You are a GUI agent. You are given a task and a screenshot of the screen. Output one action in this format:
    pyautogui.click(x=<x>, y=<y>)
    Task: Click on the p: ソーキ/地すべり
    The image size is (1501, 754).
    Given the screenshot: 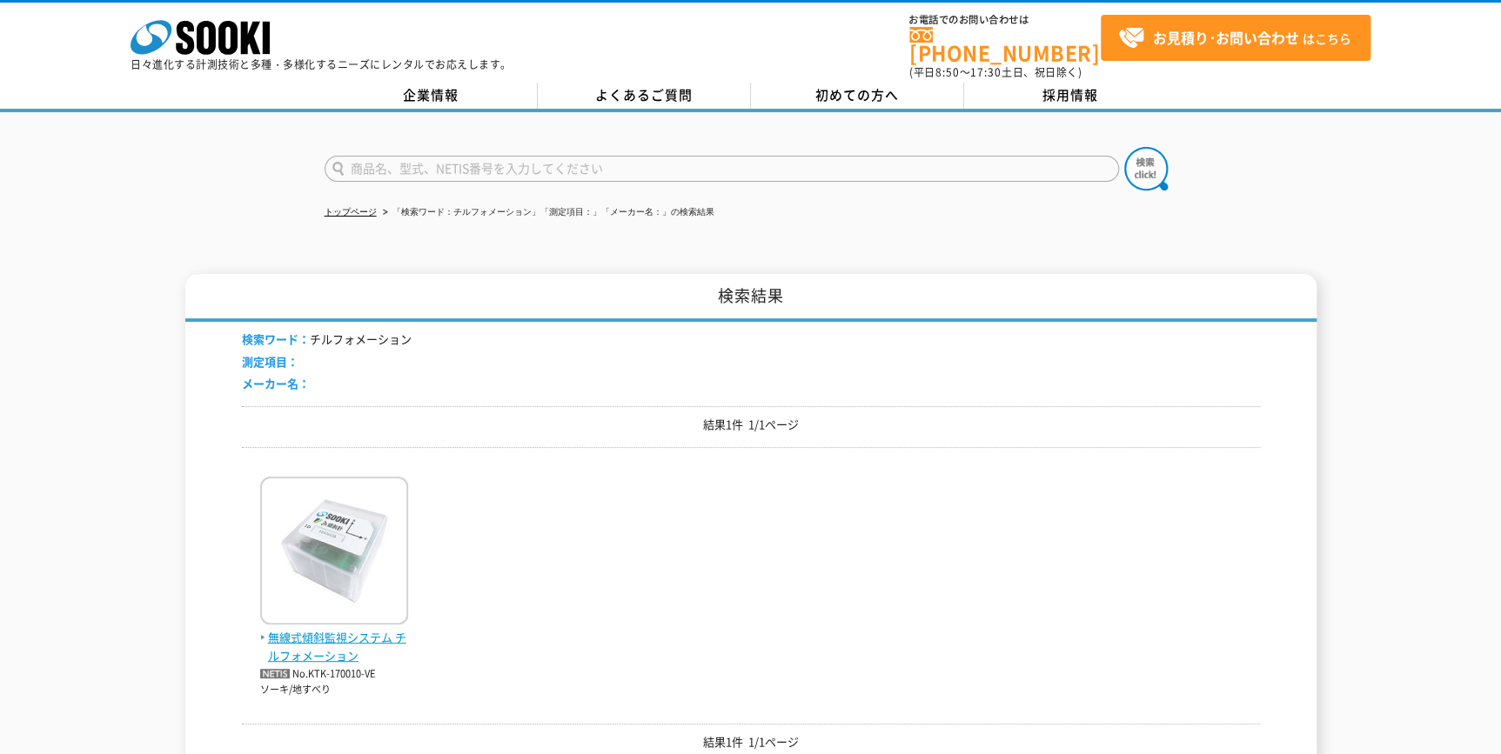 What is the action you would take?
    pyautogui.click(x=334, y=690)
    